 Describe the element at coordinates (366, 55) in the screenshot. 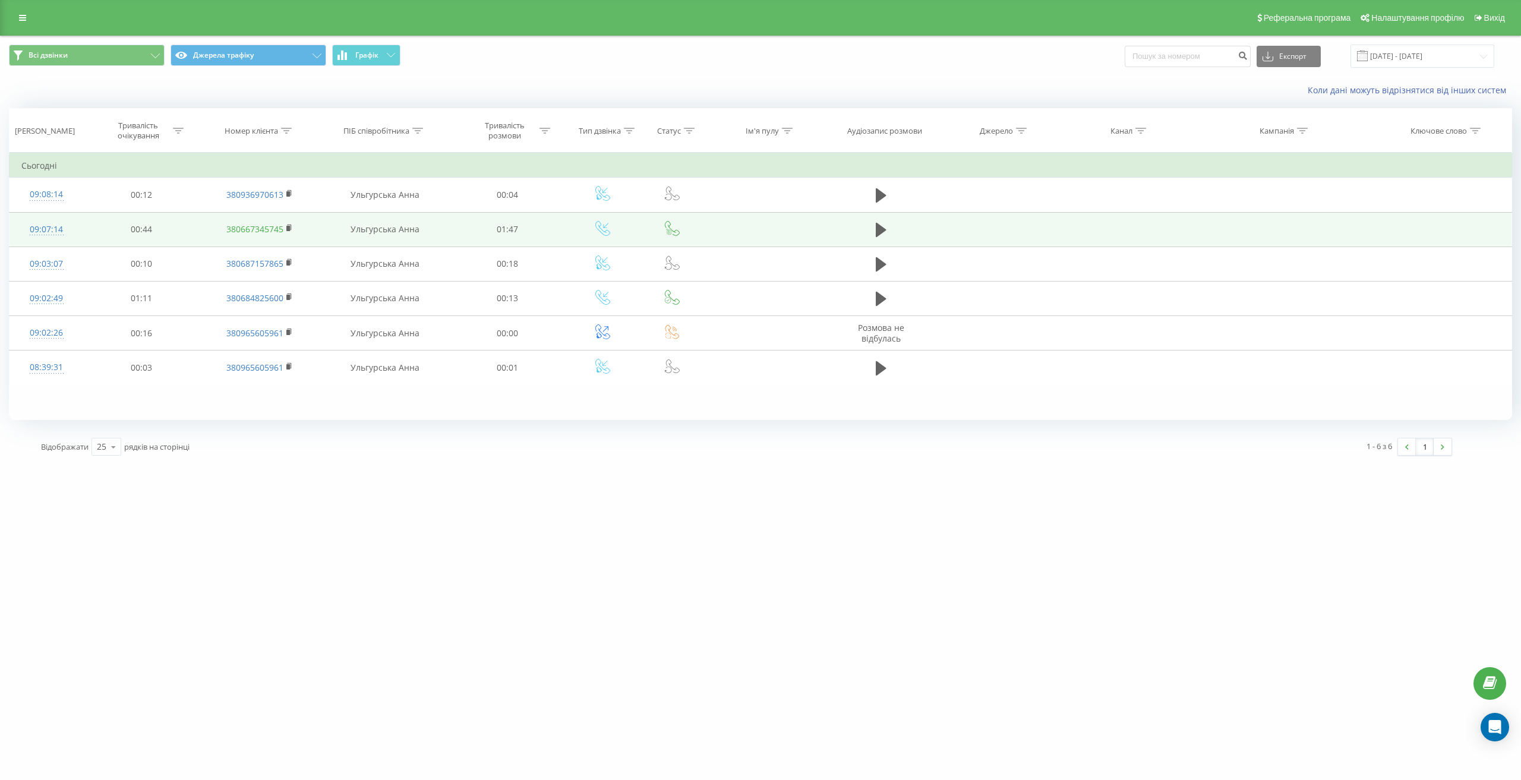

I see `button: Графік` at that location.